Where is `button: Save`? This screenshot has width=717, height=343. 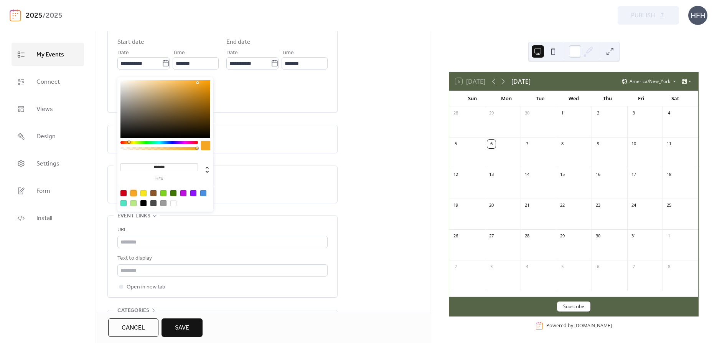
button: Save is located at coordinates (182, 327).